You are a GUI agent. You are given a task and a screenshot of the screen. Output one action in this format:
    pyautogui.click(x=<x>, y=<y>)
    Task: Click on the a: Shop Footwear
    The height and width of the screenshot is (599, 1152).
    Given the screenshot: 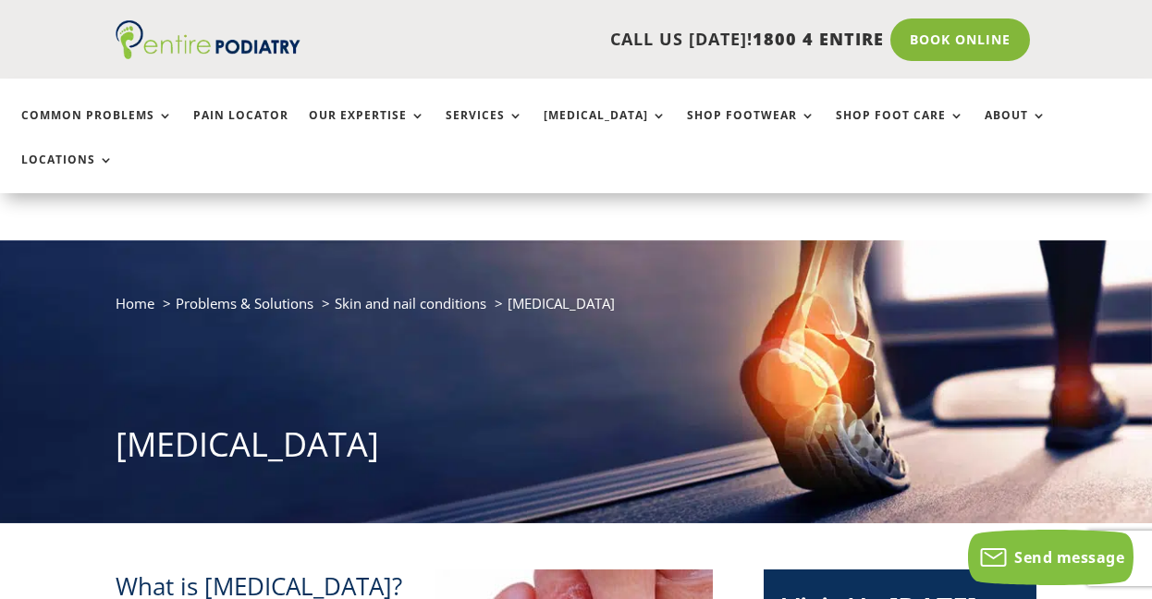 What is the action you would take?
    pyautogui.click(x=750, y=128)
    